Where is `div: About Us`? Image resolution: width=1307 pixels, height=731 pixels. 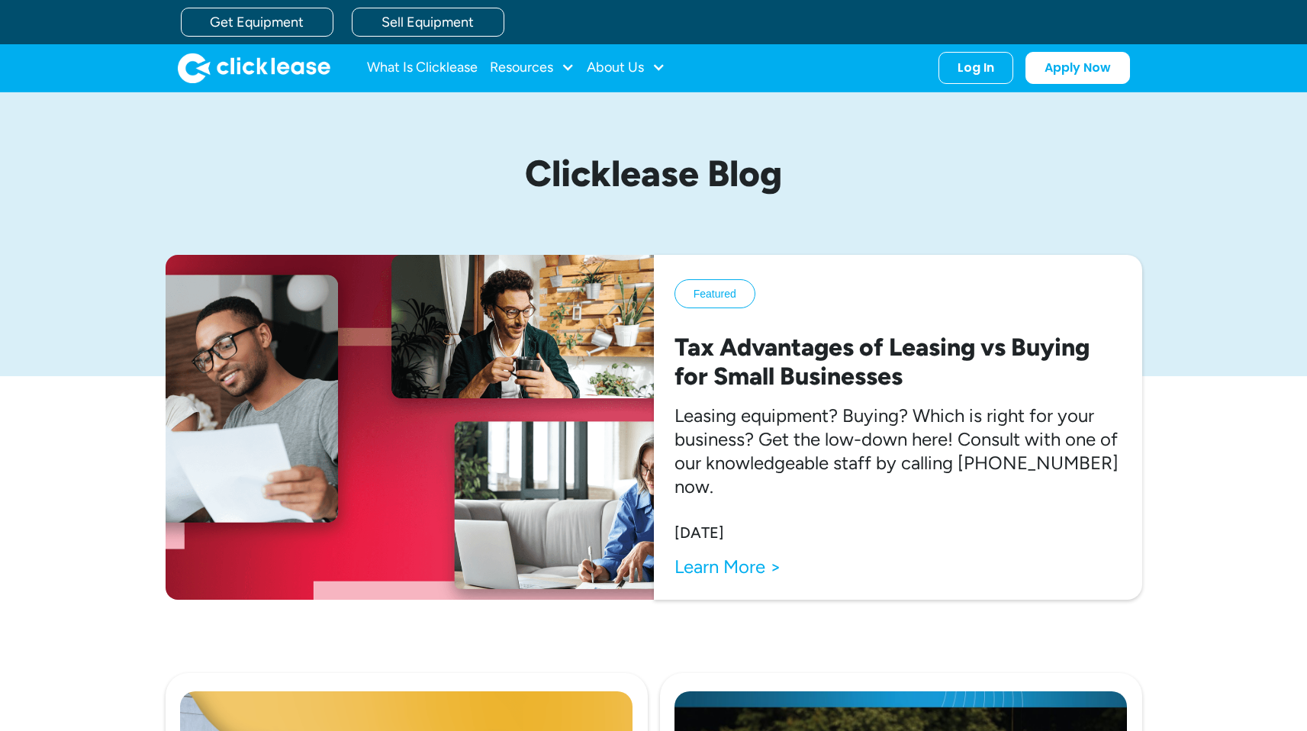
div: About Us is located at coordinates (626, 68).